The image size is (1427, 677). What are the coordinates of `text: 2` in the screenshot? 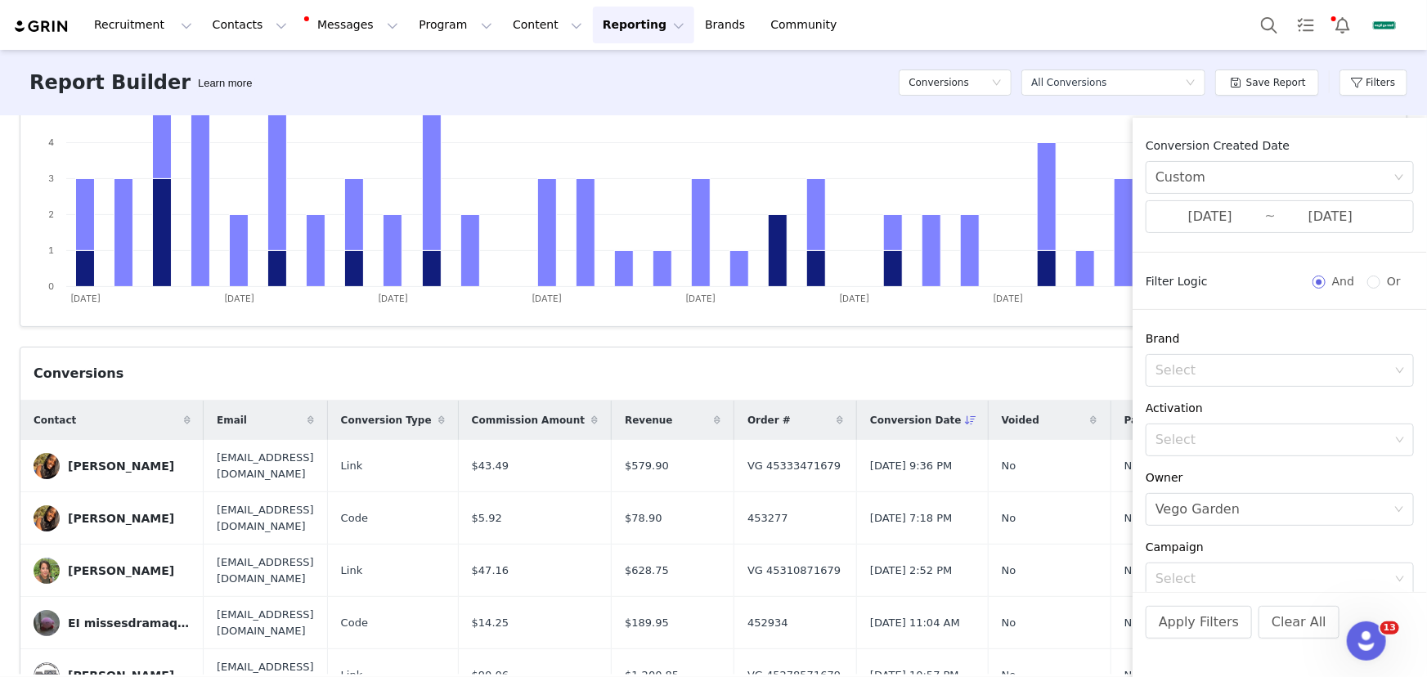 It's located at (51, 214).